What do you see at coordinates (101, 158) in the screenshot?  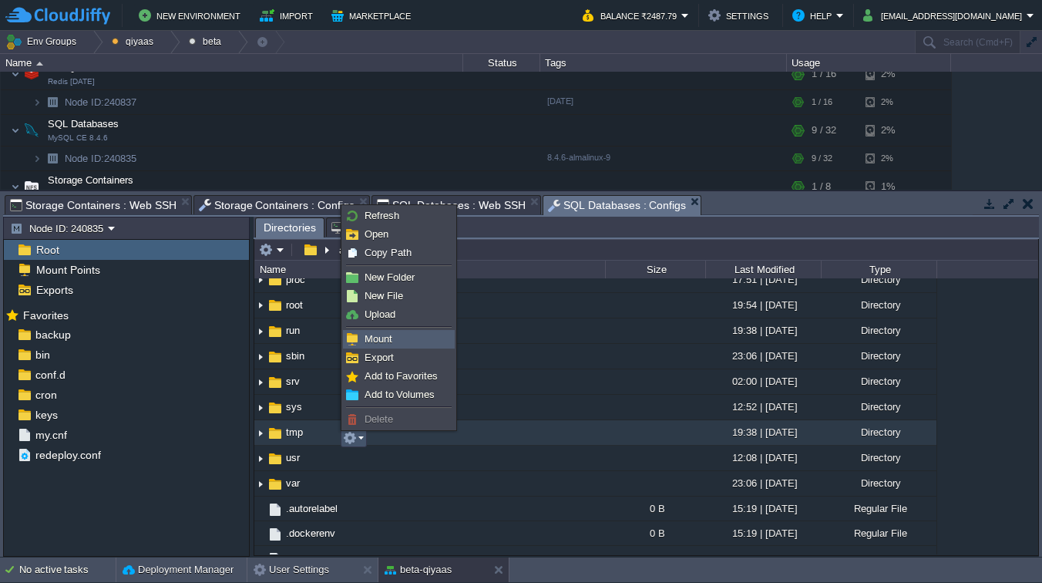 I see `a: Node ID:240835` at bounding box center [101, 158].